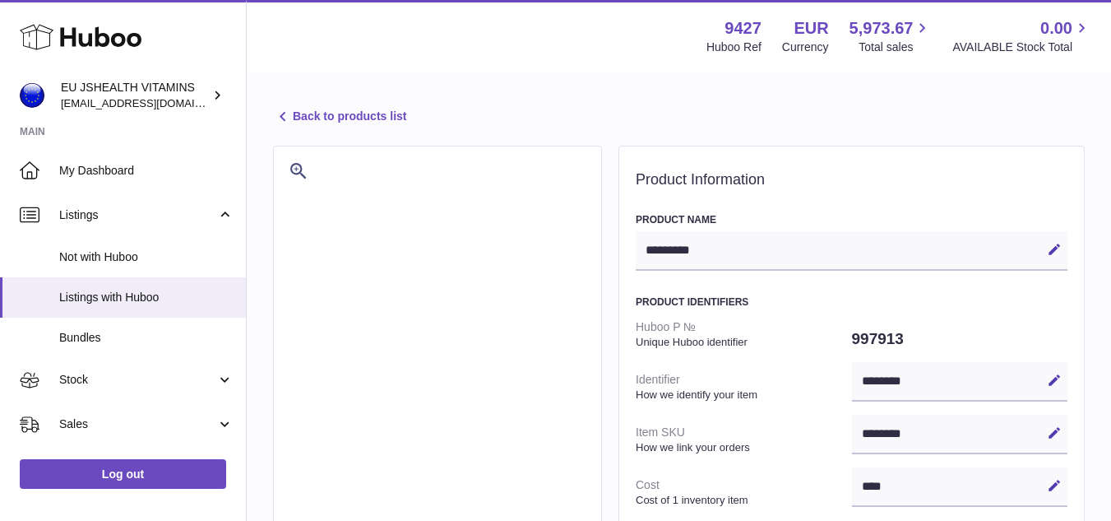 This screenshot has width=1111, height=521. I want to click on strong: EUR, so click(811, 28).